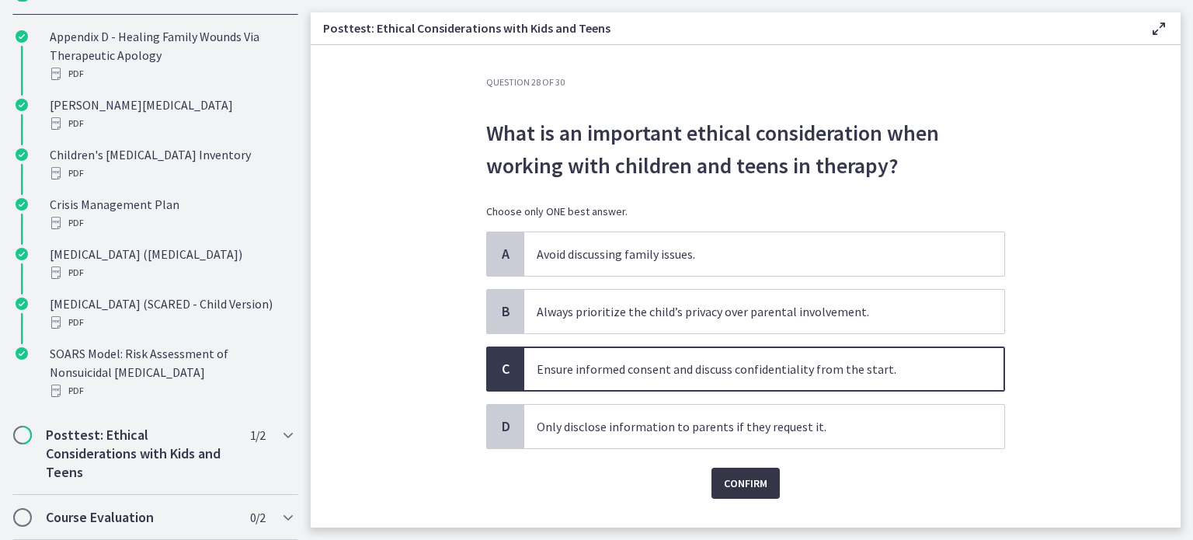  Describe the element at coordinates (505, 369) in the screenshot. I see `span: C` at that location.